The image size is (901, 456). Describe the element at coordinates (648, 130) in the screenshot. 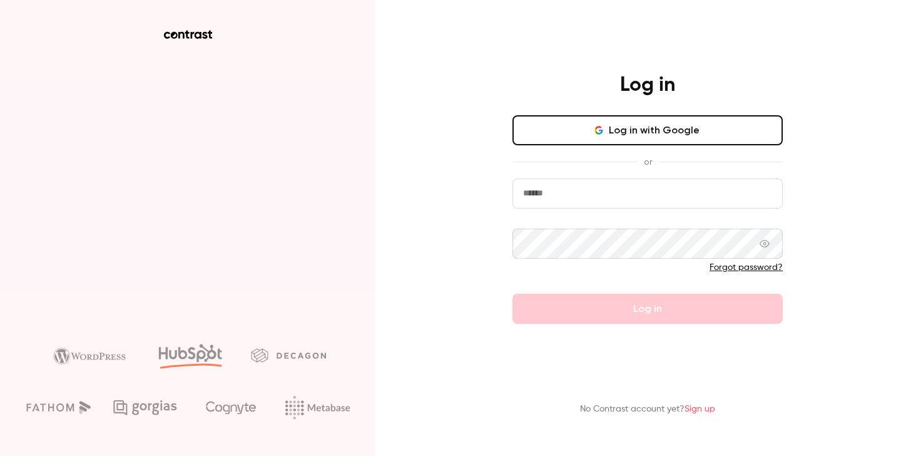

I see `button: Log in with Google` at that location.